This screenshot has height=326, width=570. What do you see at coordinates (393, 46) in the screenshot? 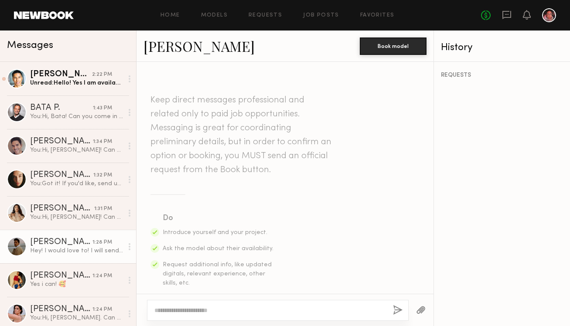
I see `button: Book model` at bounding box center [393, 46].